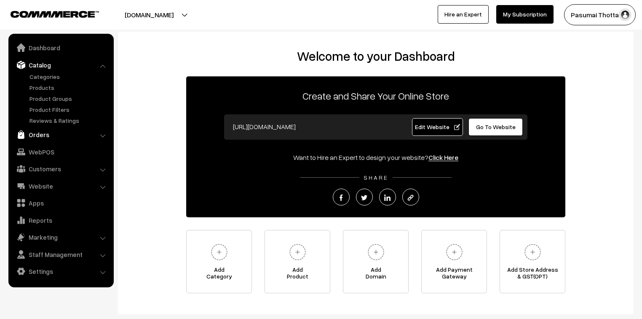 The image size is (642, 319). Describe the element at coordinates (533, 274) in the screenshot. I see `span: Add Store Address & GST(OPT)` at that location.